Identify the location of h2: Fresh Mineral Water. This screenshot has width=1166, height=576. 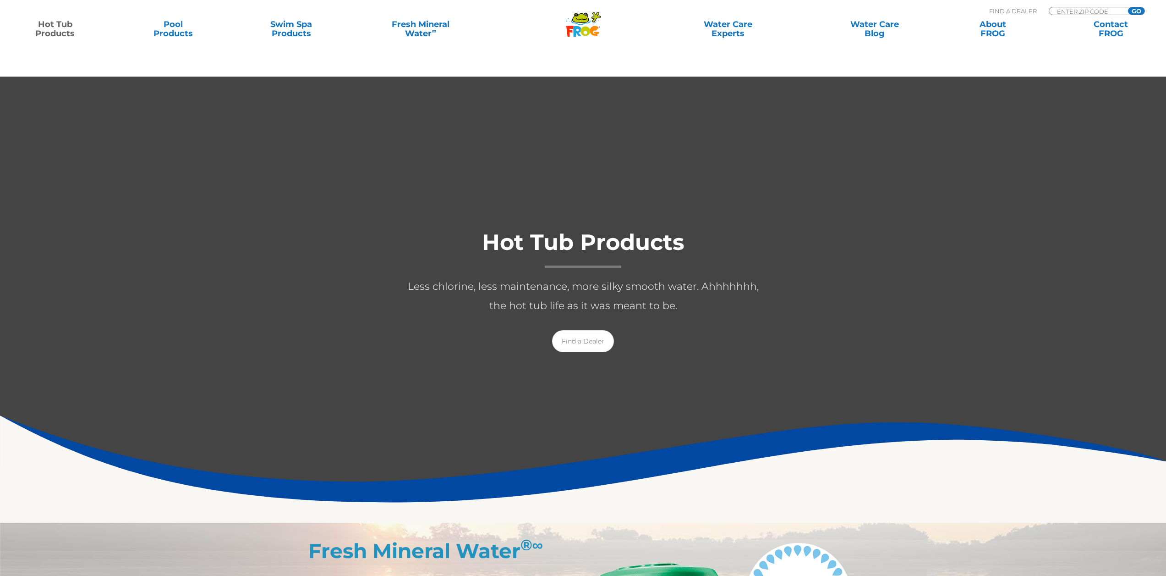
(446, 550).